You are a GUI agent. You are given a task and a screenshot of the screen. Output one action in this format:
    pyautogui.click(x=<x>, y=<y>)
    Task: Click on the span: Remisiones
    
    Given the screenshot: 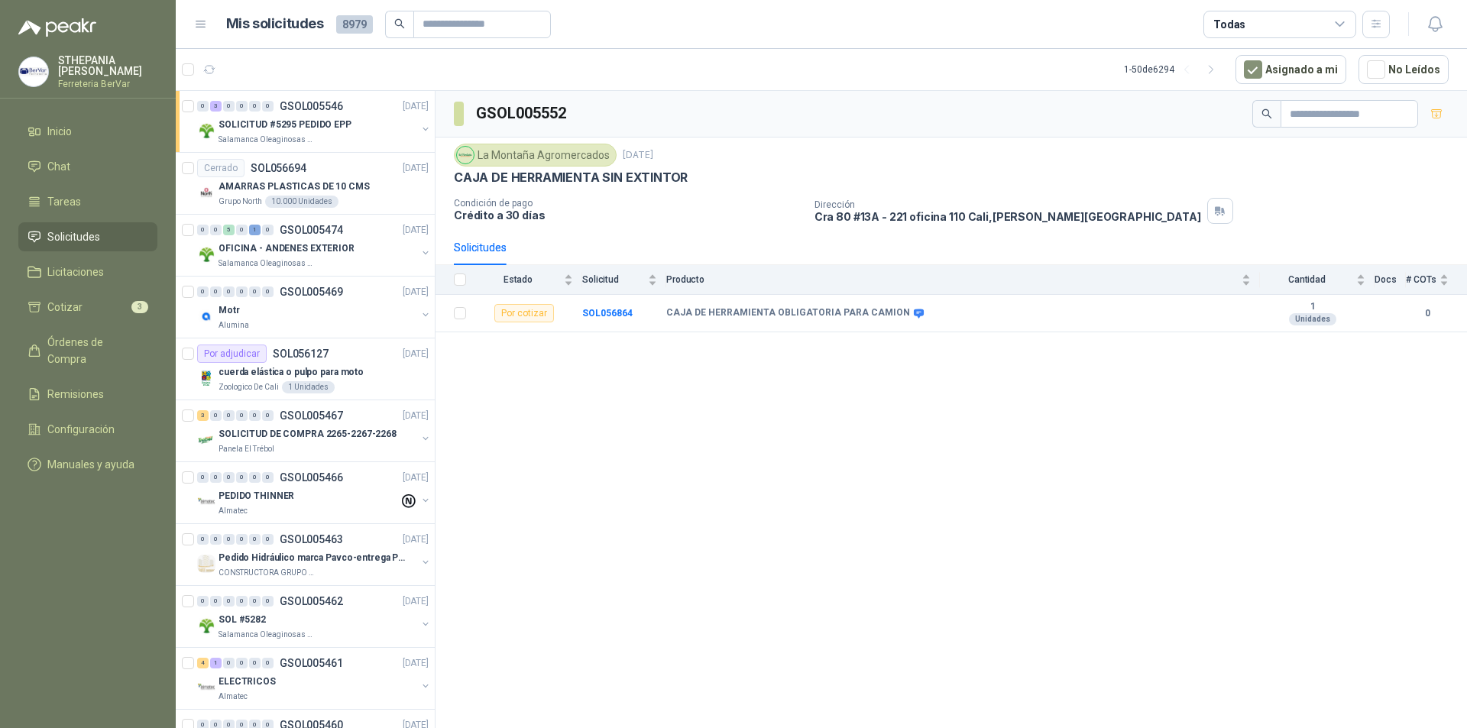 What is the action you would take?
    pyautogui.click(x=76, y=394)
    